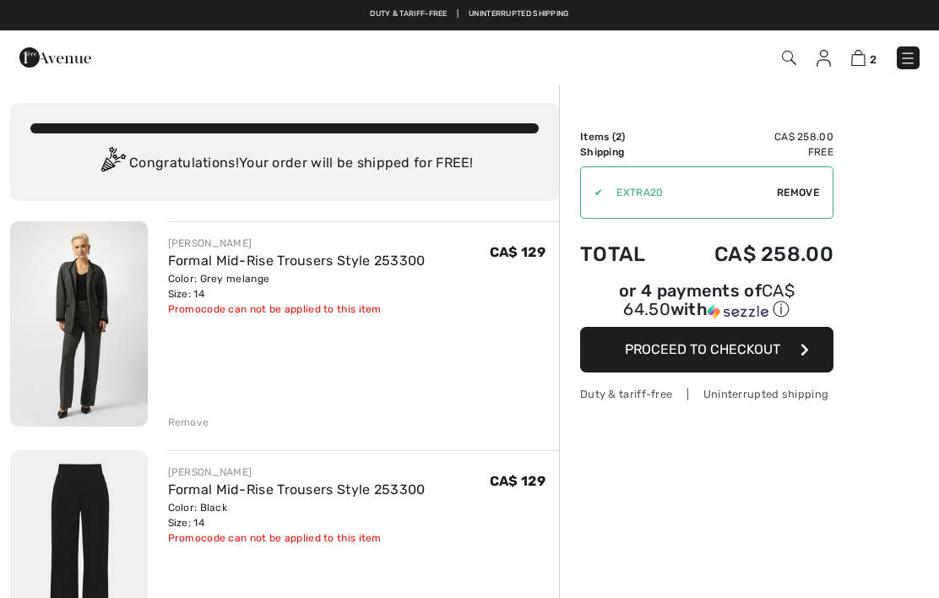  Describe the element at coordinates (864, 57) in the screenshot. I see `a: 2` at that location.